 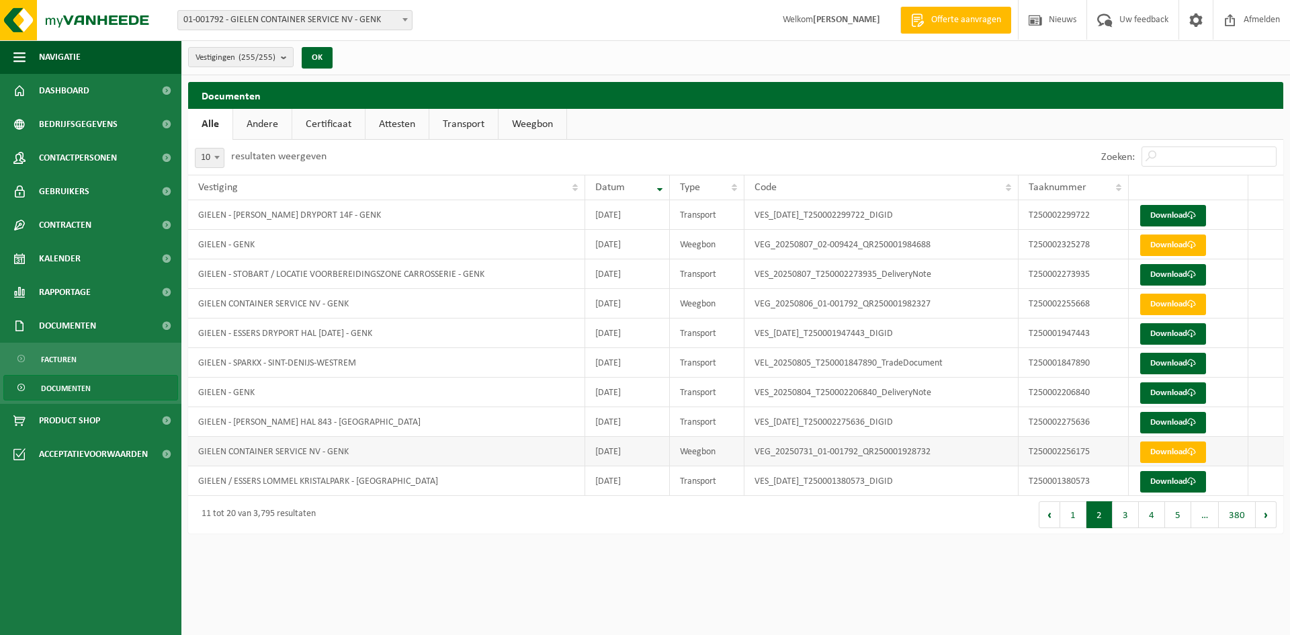 I want to click on td: VEG_20250731_01-001792_QR250001928732, so click(x=881, y=451).